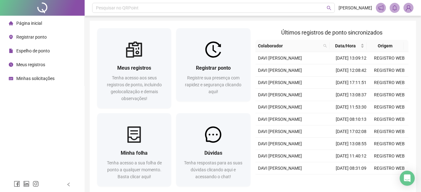 The image size is (421, 192). What do you see at coordinates (26, 184) in the screenshot?
I see `span: linkedin` at bounding box center [26, 184].